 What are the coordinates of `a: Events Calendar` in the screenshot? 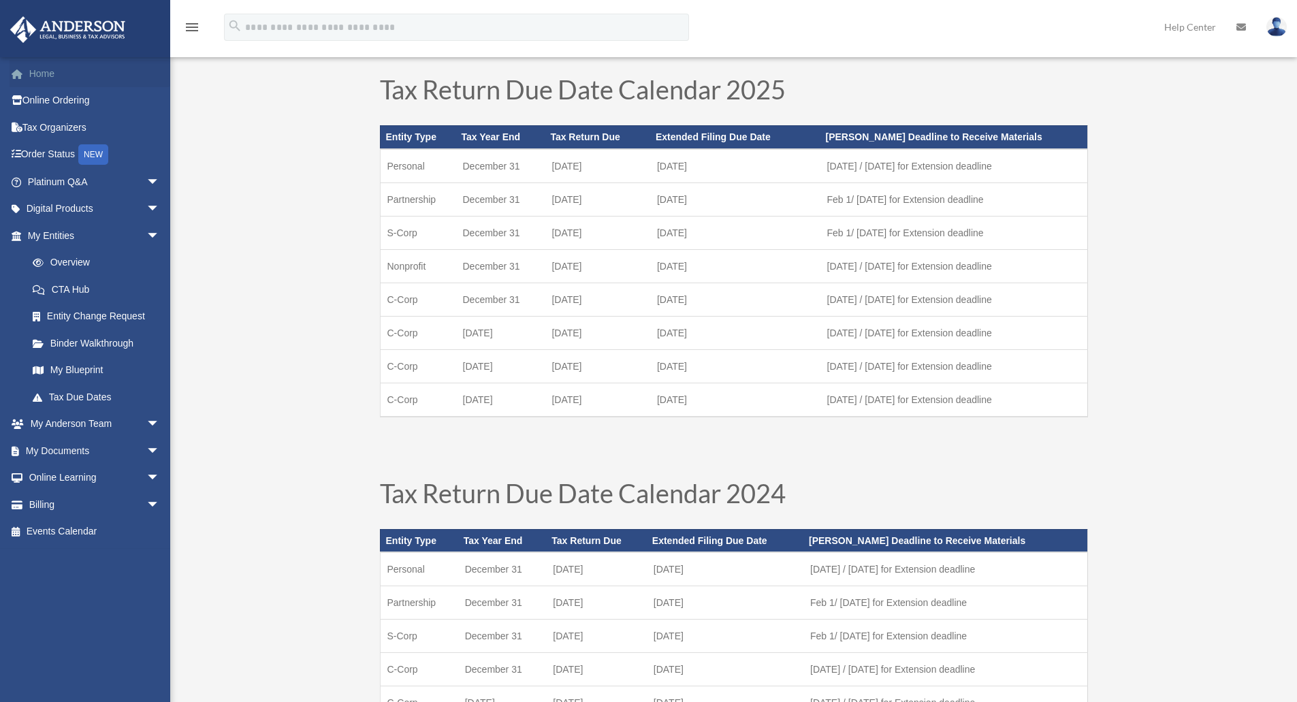 It's located at (95, 532).